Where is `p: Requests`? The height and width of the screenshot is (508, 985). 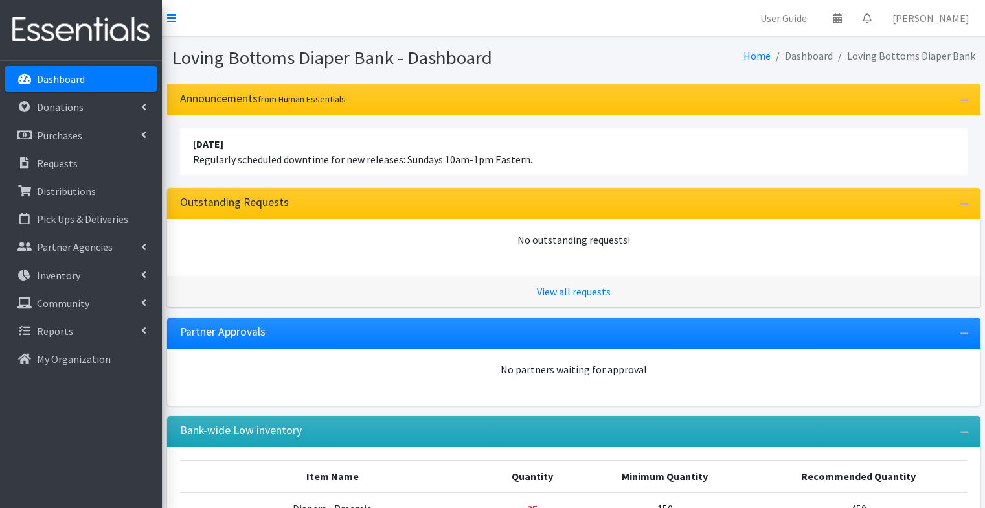
p: Requests is located at coordinates (57, 163).